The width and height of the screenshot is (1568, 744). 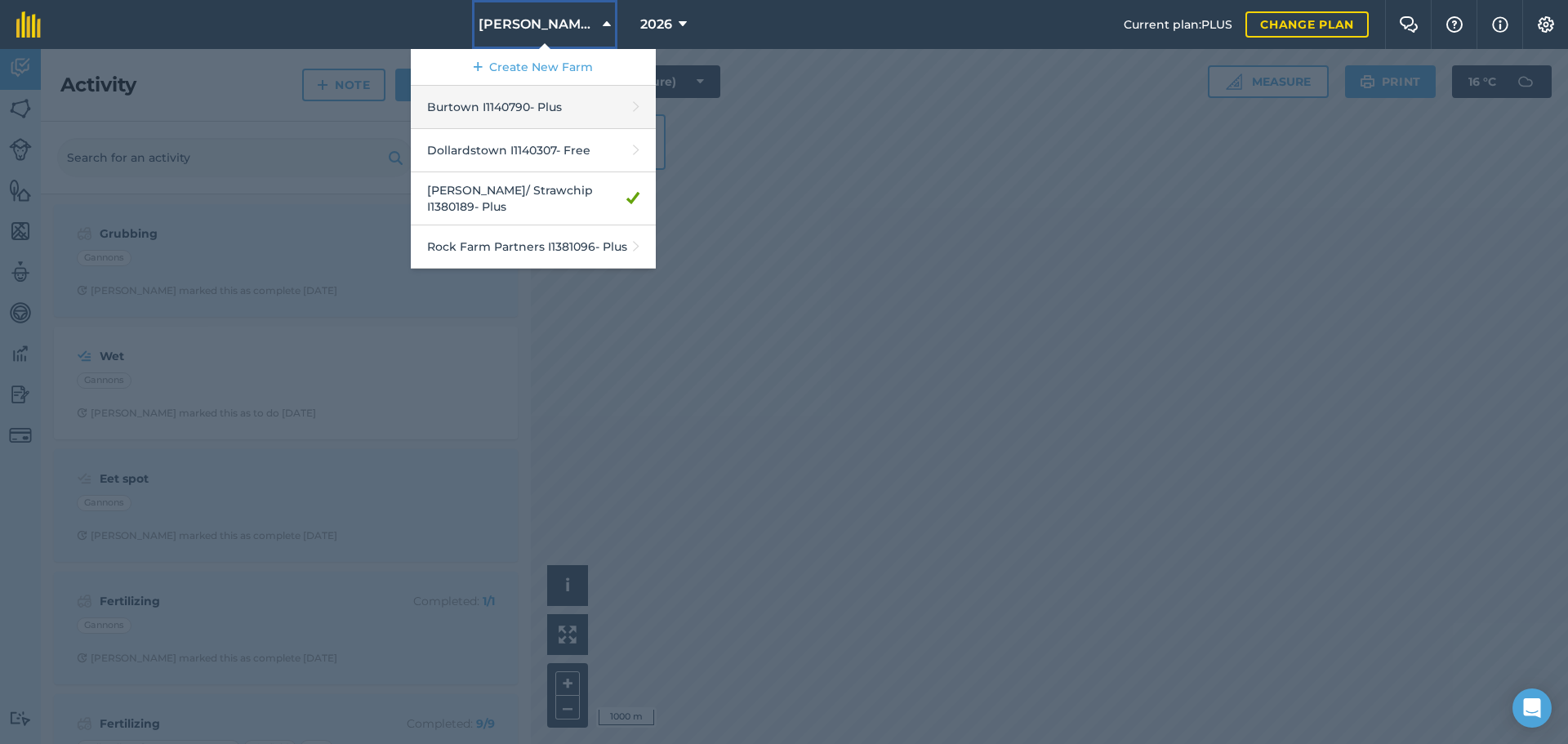 I want to click on img: svg+xml;base64,PHN2ZyB4bWxucz0iaHR0cDovL3d3dy53My5vcmcvMjAwMC9zdmciIHdpZHRoPSIxNyIgaGVpZ2h0PSIxNy..., so click(x=1500, y=24).